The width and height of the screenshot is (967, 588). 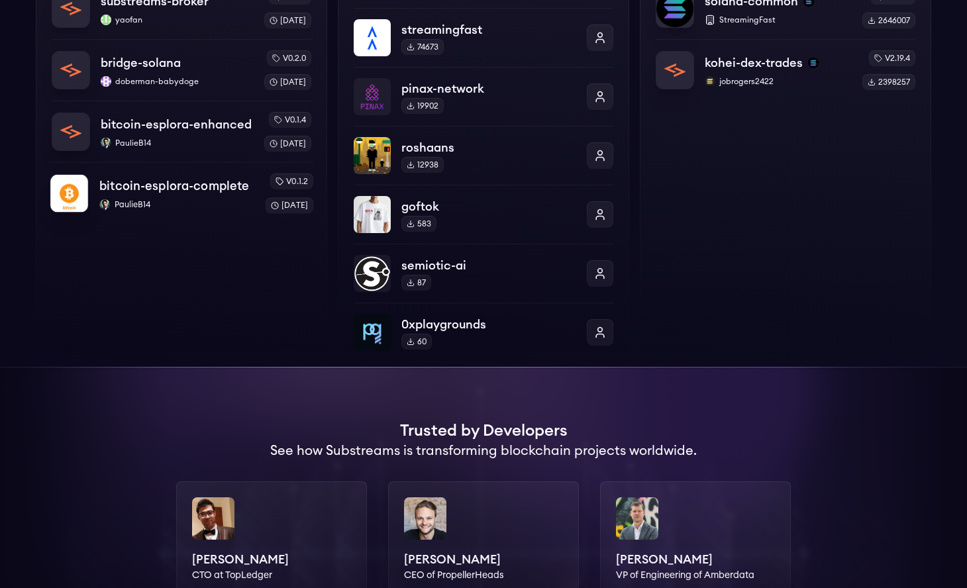 What do you see at coordinates (813, 63) in the screenshot?
I see `img: solana` at bounding box center [813, 63].